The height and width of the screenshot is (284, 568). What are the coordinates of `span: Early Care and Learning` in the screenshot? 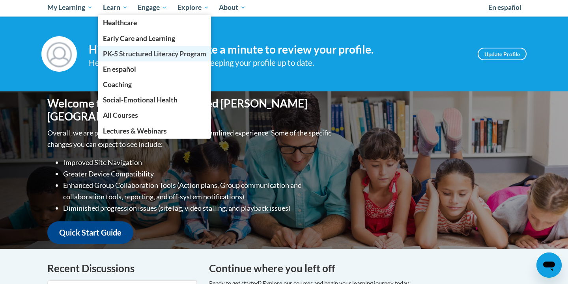 It's located at (139, 38).